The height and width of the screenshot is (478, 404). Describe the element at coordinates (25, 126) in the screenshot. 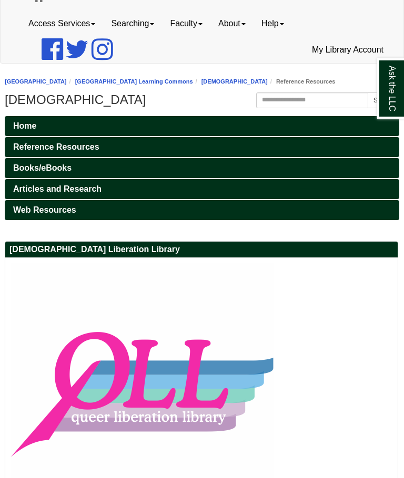

I see `span: Home` at that location.